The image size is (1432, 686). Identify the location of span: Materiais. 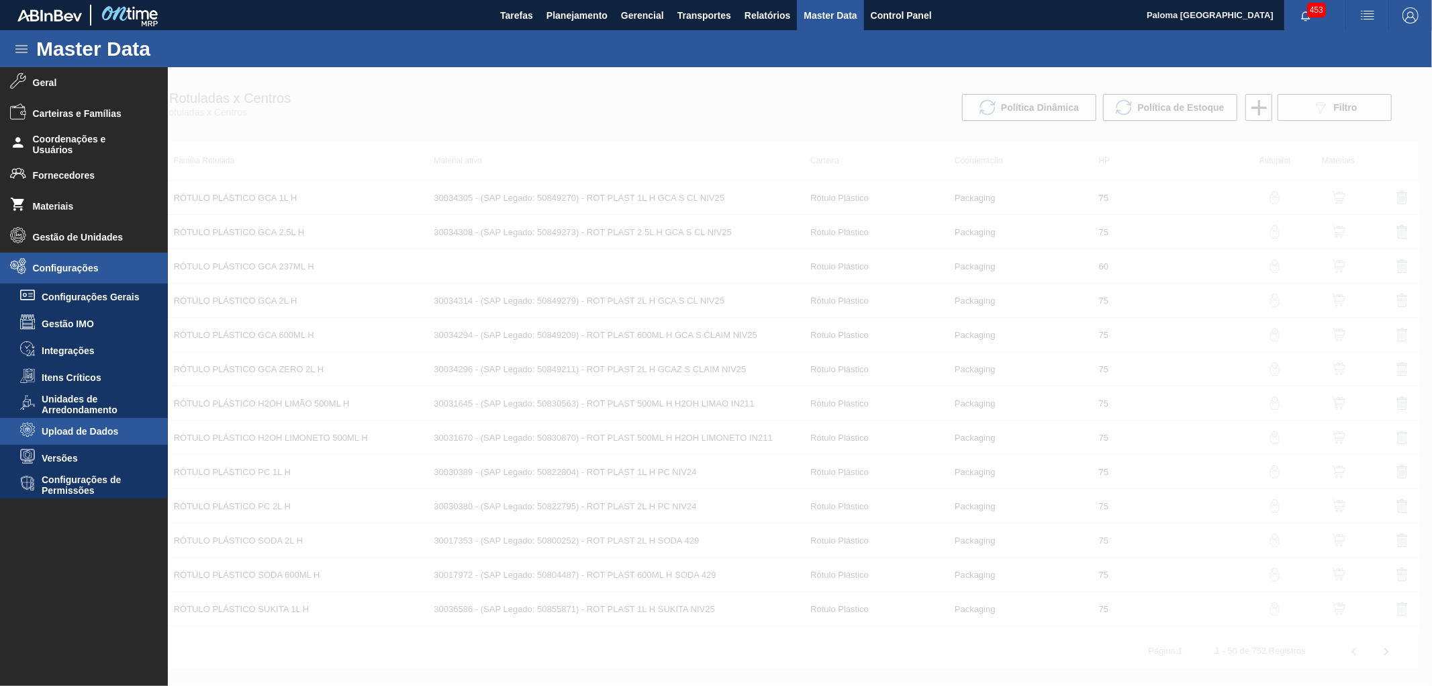
(88, 206).